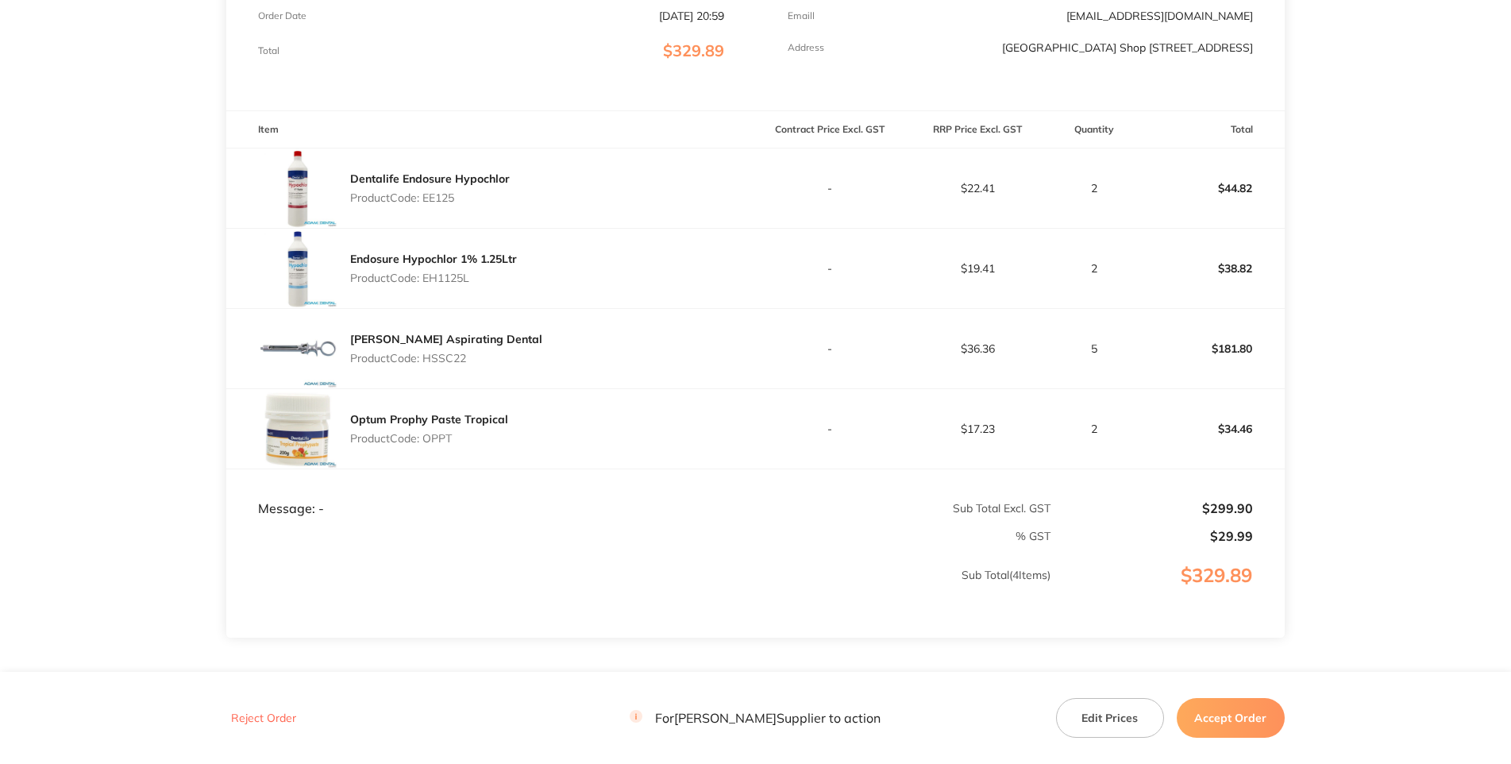 The width and height of the screenshot is (1511, 764). What do you see at coordinates (903, 508) in the screenshot?
I see `p: Sub Total Excl. GST` at bounding box center [903, 508].